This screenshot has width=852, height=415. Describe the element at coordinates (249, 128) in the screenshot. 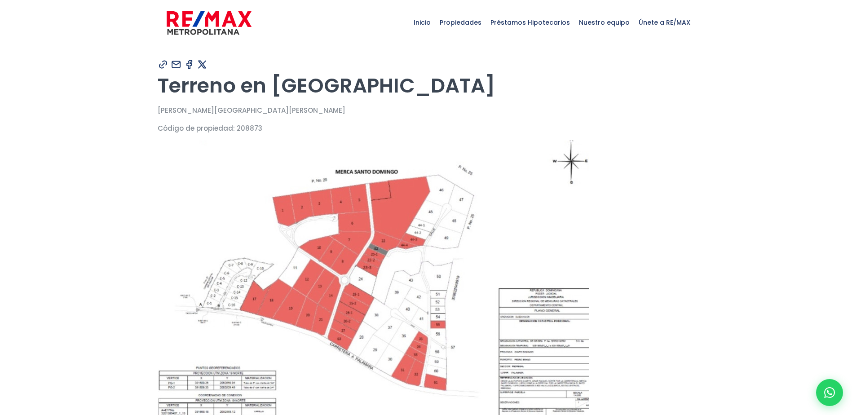

I see `span: 208873` at that location.